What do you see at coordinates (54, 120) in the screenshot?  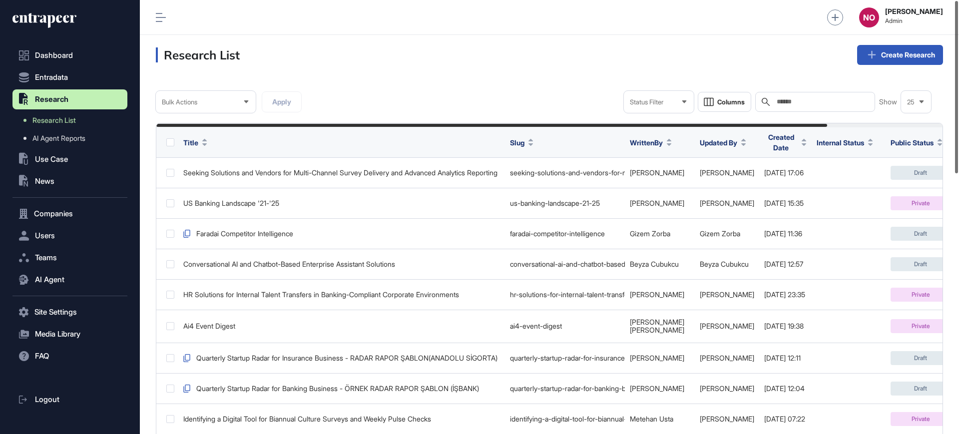 I see `span: Research List` at bounding box center [54, 120].